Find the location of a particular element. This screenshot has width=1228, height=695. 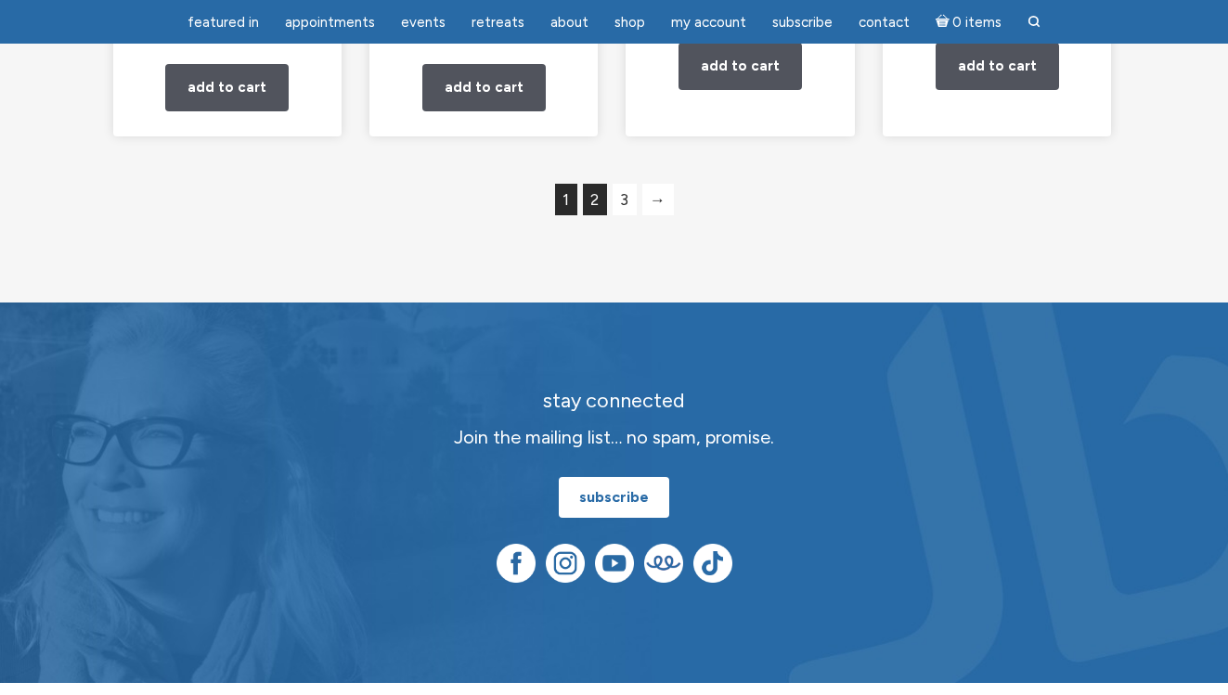

span: Appointments is located at coordinates (330, 22).